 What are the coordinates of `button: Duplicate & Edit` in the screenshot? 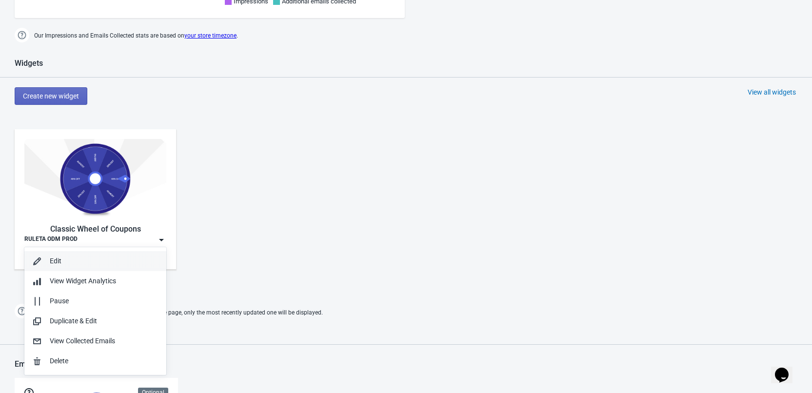 It's located at (95, 321).